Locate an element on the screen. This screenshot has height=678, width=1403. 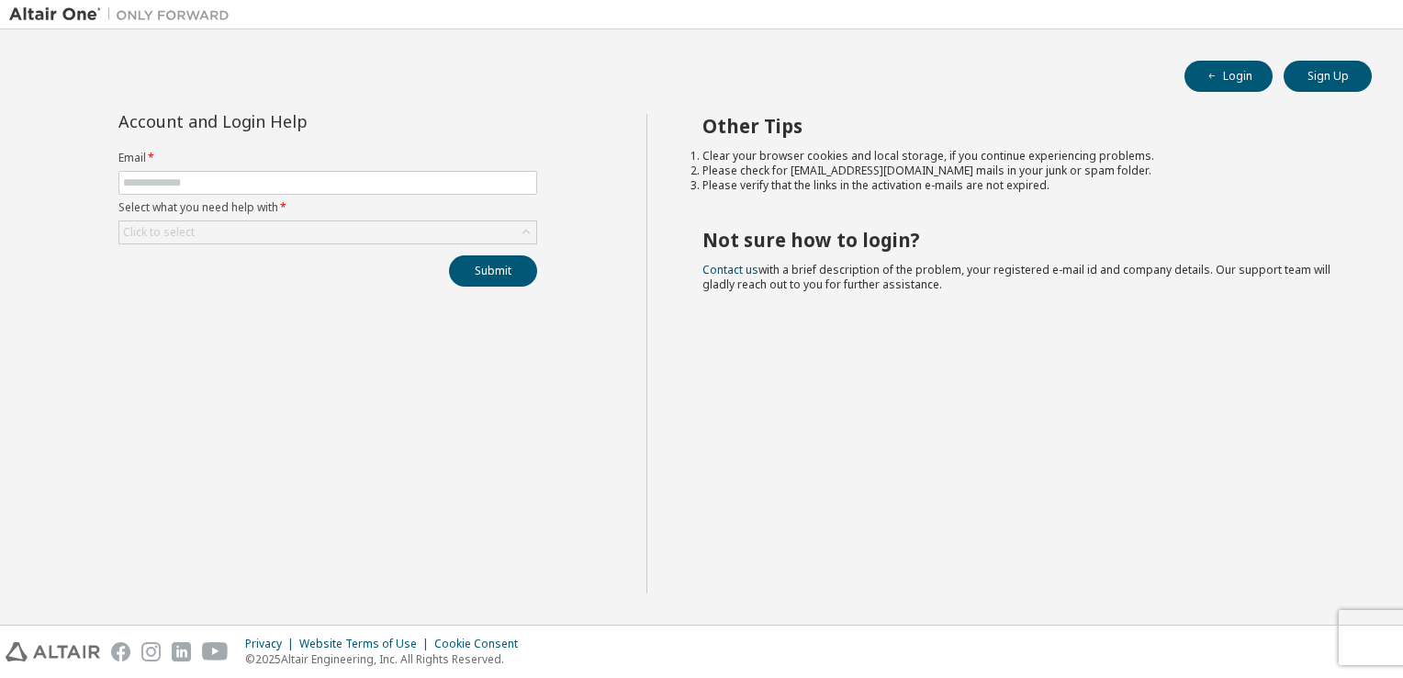
button: Sign Up is located at coordinates (1328, 76).